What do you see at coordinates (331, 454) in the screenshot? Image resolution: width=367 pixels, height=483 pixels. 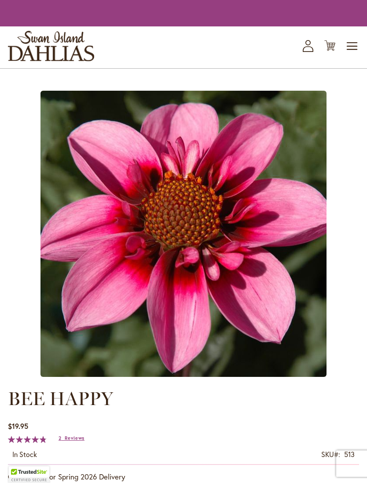 I see `strong: SKU` at bounding box center [331, 454].